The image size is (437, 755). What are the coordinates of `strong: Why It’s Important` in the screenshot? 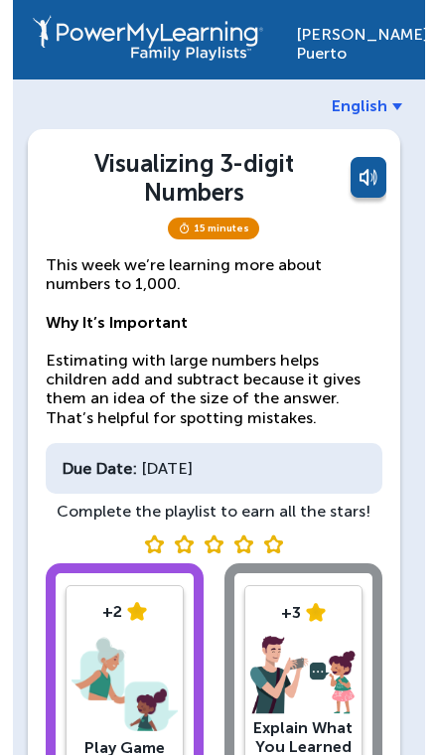 It's located at (116, 322).